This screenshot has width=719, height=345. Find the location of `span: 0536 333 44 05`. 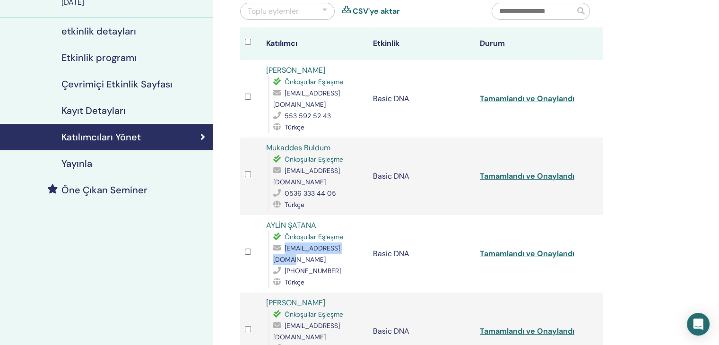

span: 0536 333 44 05 is located at coordinates (310, 193).